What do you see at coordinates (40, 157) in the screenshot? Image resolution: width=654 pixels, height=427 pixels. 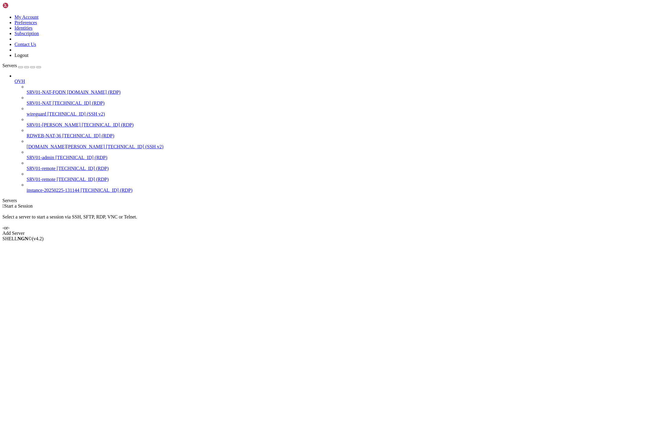 I see `span: SRV01-admin` at bounding box center [40, 157].